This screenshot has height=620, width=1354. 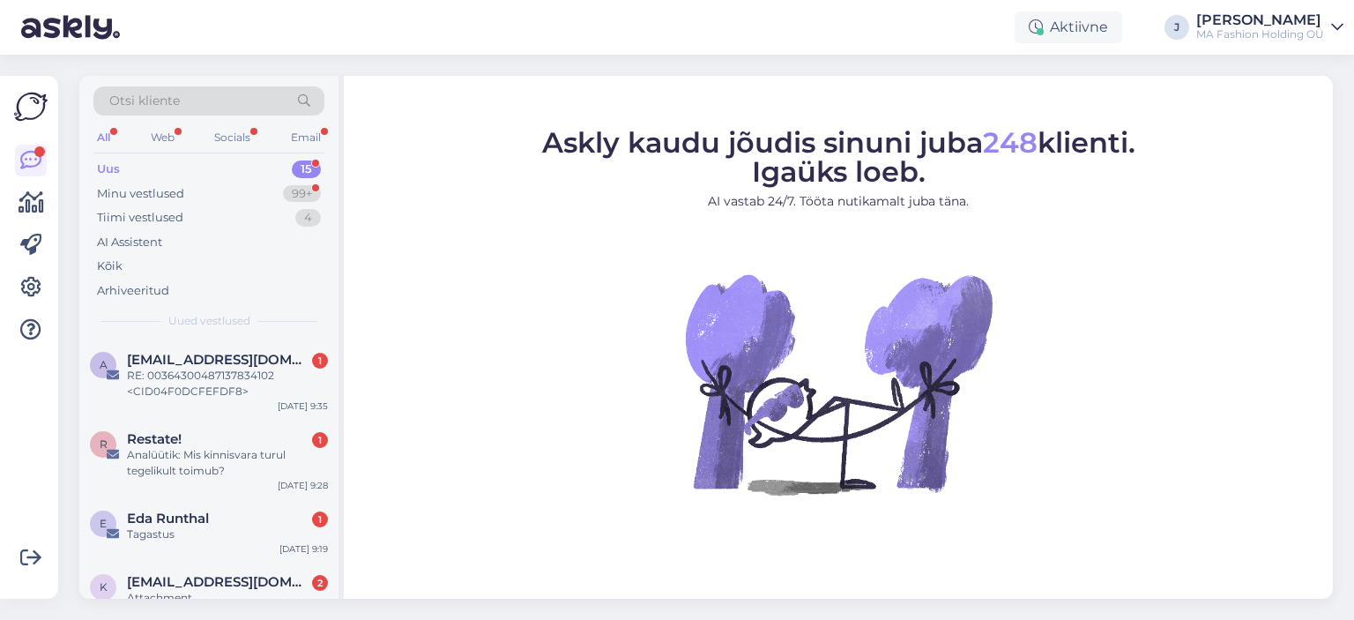 I want to click on div: Arhiveeritud, so click(x=133, y=291).